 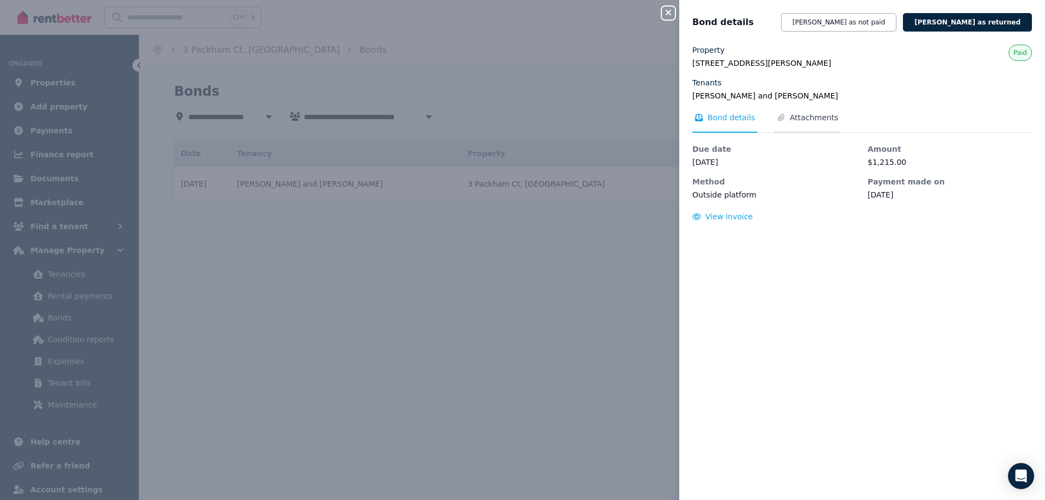 I want to click on span: Paid, so click(x=1020, y=53).